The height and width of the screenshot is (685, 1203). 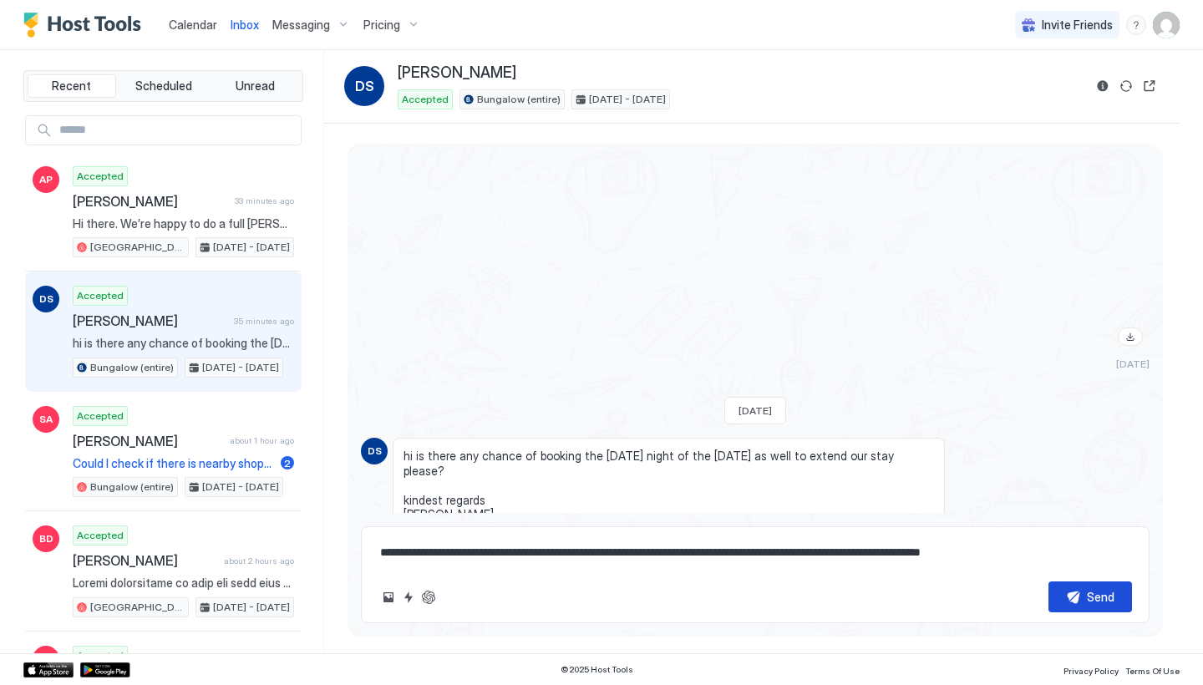 I want to click on button: Quick reply, so click(x=409, y=598).